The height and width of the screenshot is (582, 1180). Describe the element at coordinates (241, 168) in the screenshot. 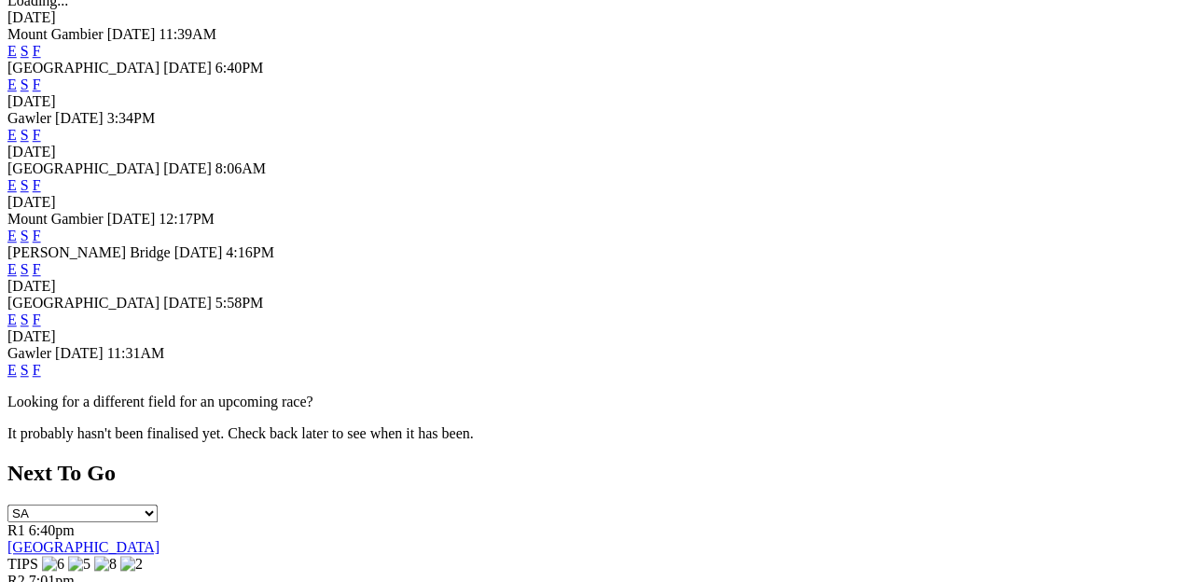

I see `span: 8:06AM` at that location.